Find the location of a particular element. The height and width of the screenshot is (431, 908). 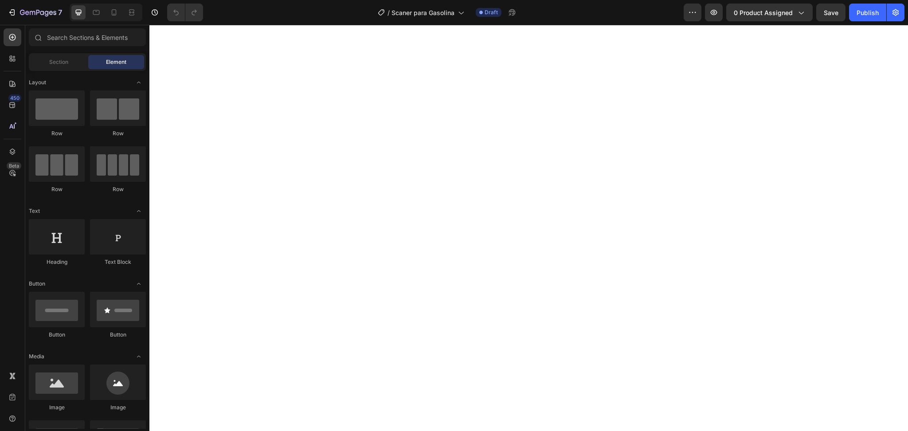

button: Publish is located at coordinates (867, 12).